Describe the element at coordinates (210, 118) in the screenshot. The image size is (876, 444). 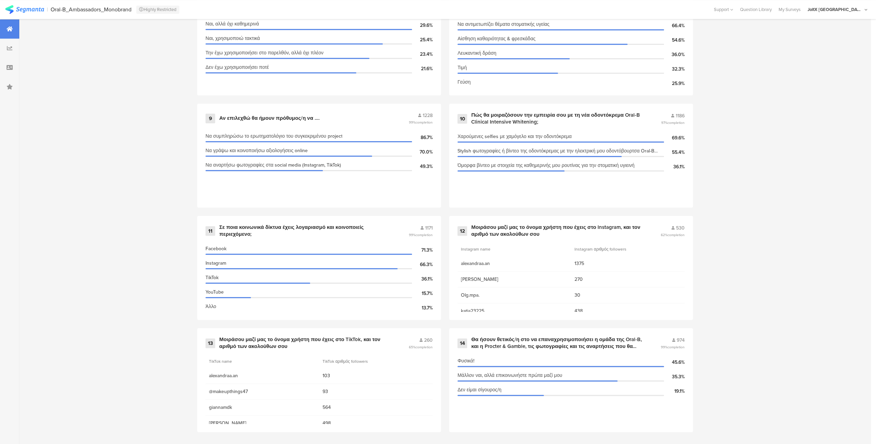
I see `div: 9` at that location.